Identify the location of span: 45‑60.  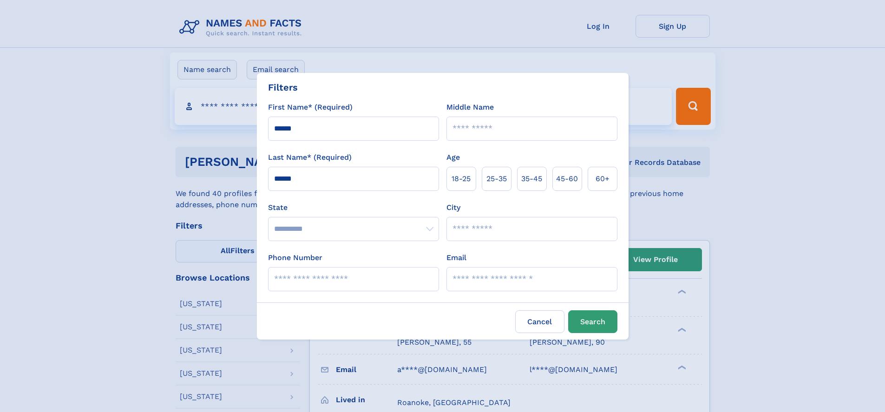
(567, 179).